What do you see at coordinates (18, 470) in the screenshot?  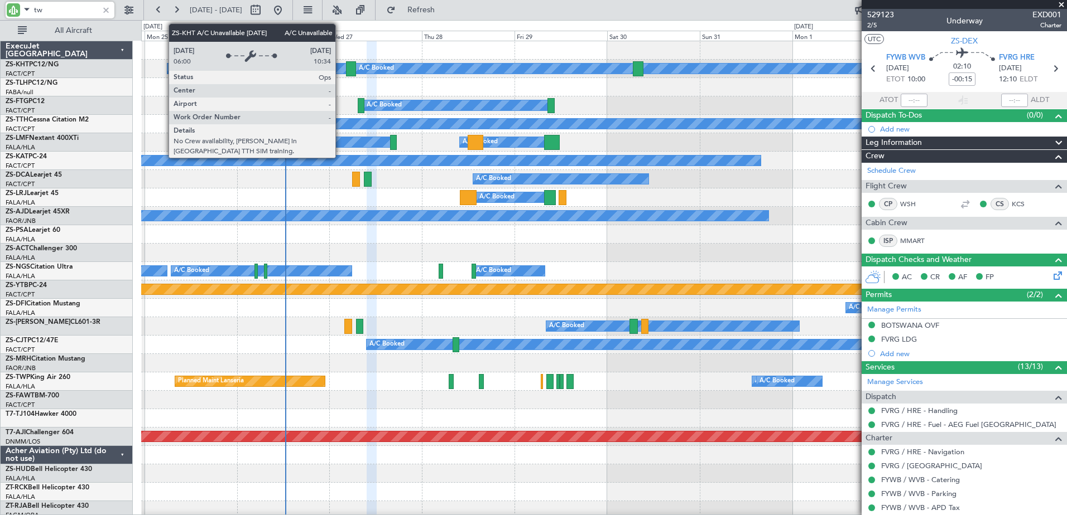 I see `span: ZS-HUD` at bounding box center [18, 470].